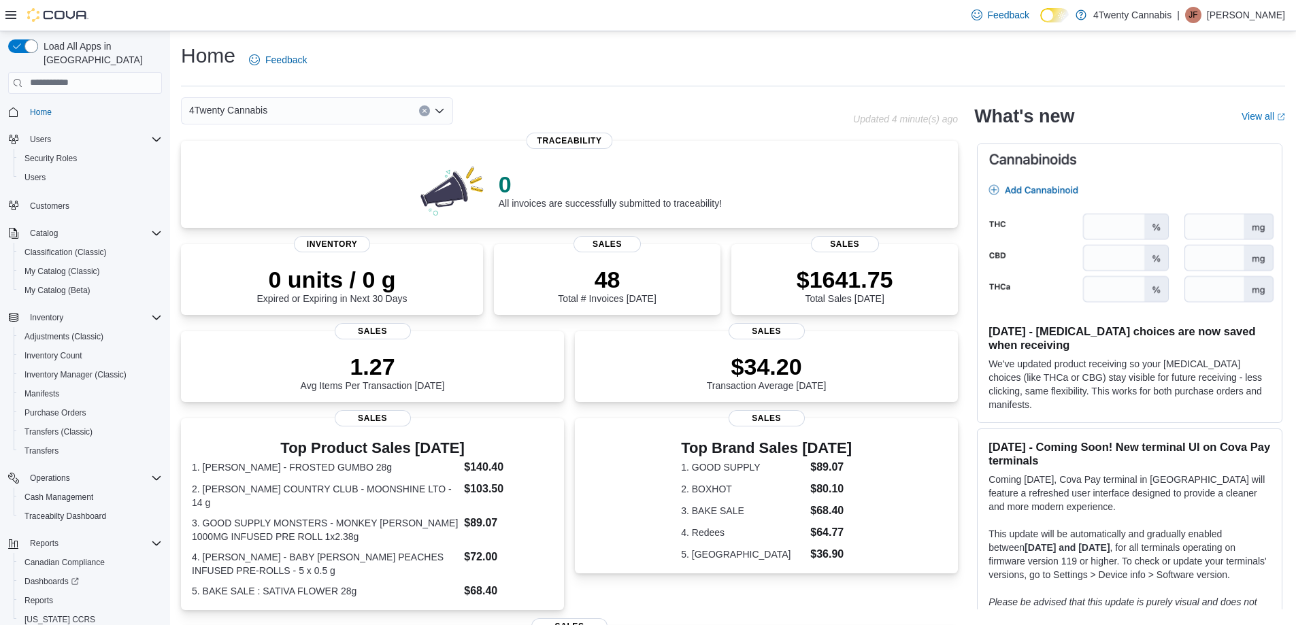 The image size is (1296, 625). What do you see at coordinates (65, 252) in the screenshot?
I see `a: Classification (Classic)` at bounding box center [65, 252].